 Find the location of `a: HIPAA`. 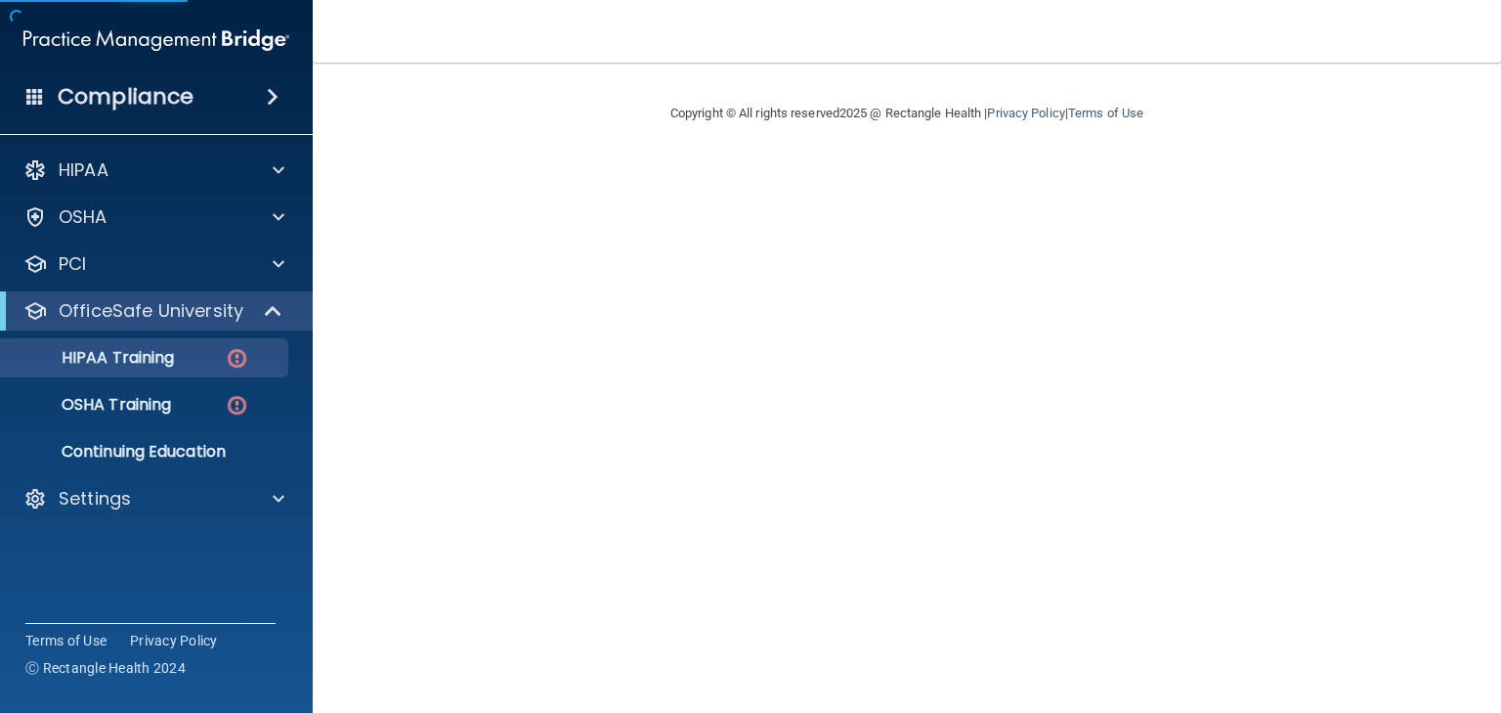

a: HIPAA is located at coordinates (153, 170).